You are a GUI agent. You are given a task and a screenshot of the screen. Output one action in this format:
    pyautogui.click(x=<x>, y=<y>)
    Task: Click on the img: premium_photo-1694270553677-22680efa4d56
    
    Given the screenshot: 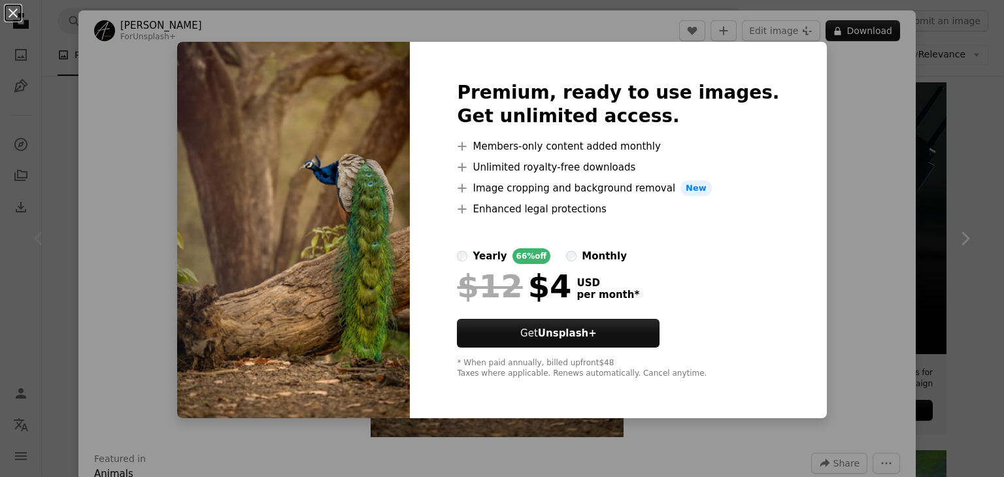 What is the action you would take?
    pyautogui.click(x=293, y=230)
    